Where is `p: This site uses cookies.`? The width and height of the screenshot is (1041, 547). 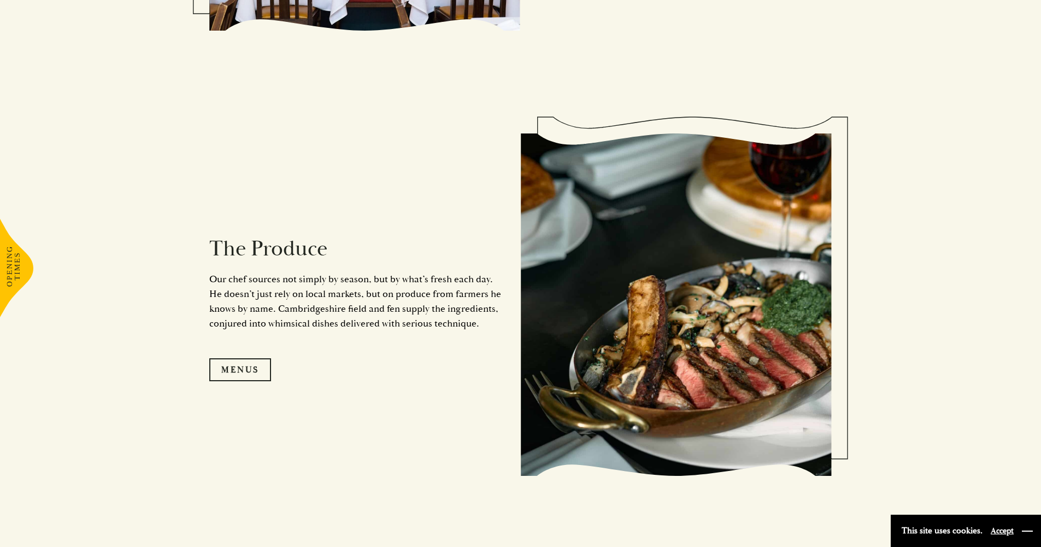
p: This site uses cookies. is located at coordinates (942, 530).